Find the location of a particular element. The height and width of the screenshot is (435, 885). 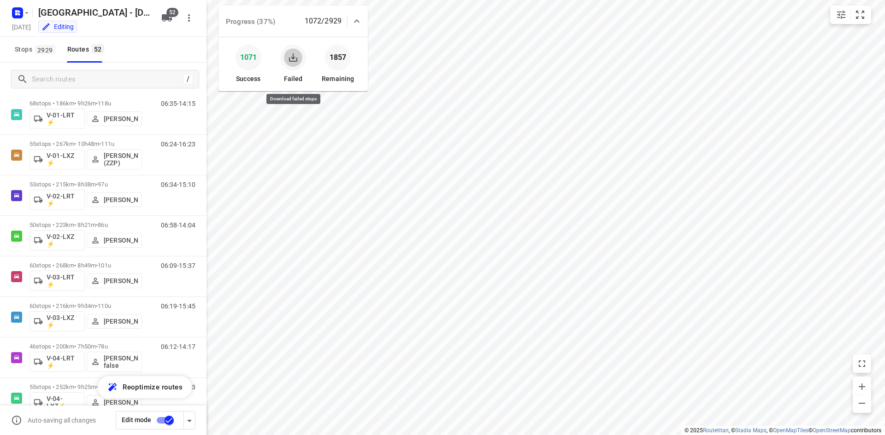

span: 97u is located at coordinates (102, 184).